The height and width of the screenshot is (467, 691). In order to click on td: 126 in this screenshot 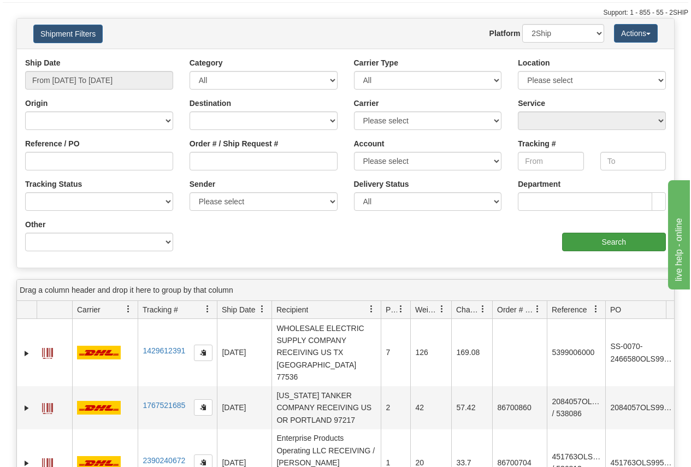, I will do `click(430, 352)`.